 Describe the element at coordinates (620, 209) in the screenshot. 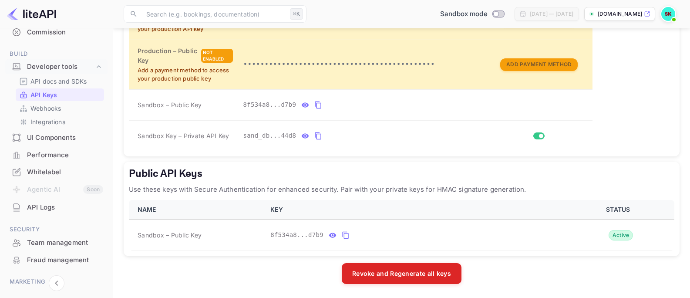

I see `th: STATUS` at that location.